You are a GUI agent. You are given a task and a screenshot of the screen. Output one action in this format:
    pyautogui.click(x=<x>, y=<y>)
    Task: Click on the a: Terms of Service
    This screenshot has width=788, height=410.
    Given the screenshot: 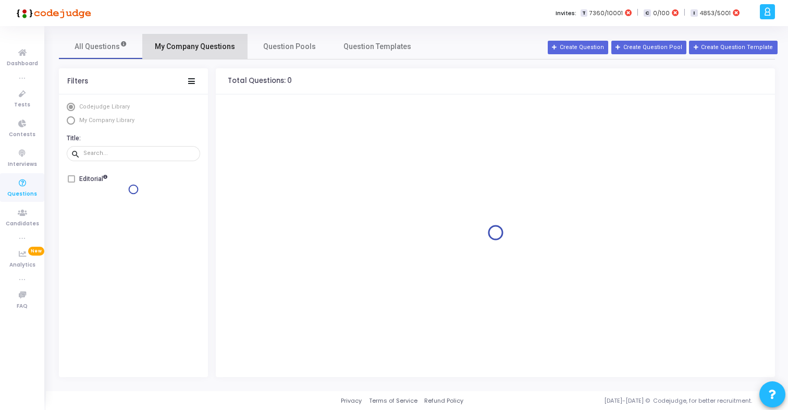 What is the action you would take?
    pyautogui.click(x=393, y=400)
    